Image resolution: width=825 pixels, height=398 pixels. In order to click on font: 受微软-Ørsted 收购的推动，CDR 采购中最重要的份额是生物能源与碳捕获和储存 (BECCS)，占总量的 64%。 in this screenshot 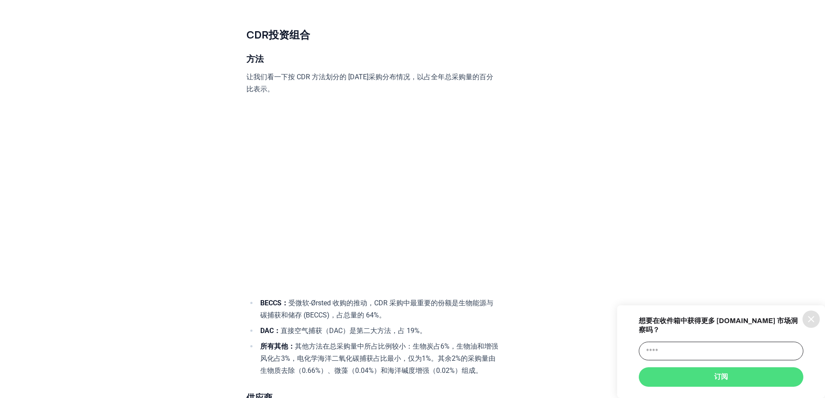, I will do `click(377, 309)`.